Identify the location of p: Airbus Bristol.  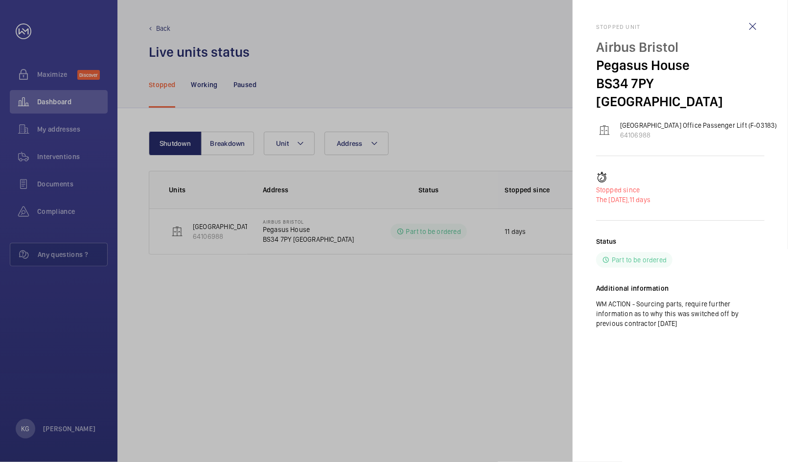
(680, 47).